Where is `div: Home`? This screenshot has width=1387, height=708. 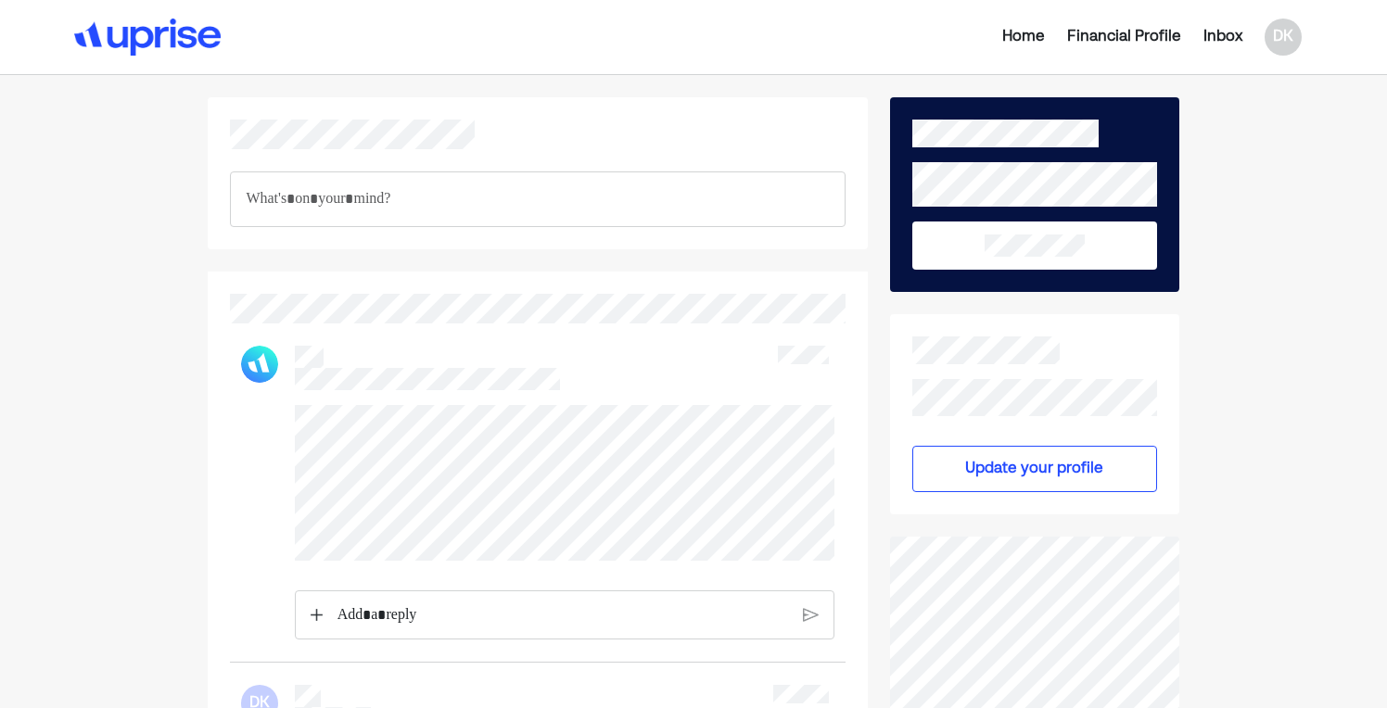
div: Home is located at coordinates (1023, 37).